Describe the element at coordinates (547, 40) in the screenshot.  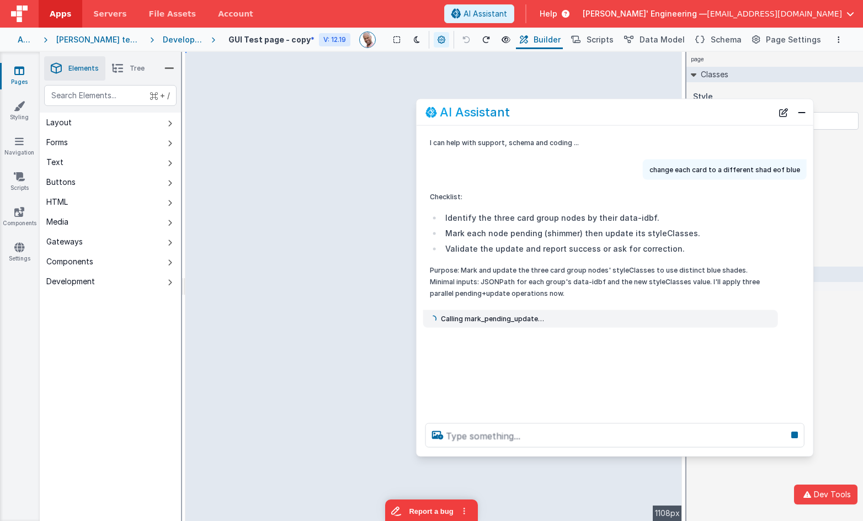
I see `span: Builder` at that location.